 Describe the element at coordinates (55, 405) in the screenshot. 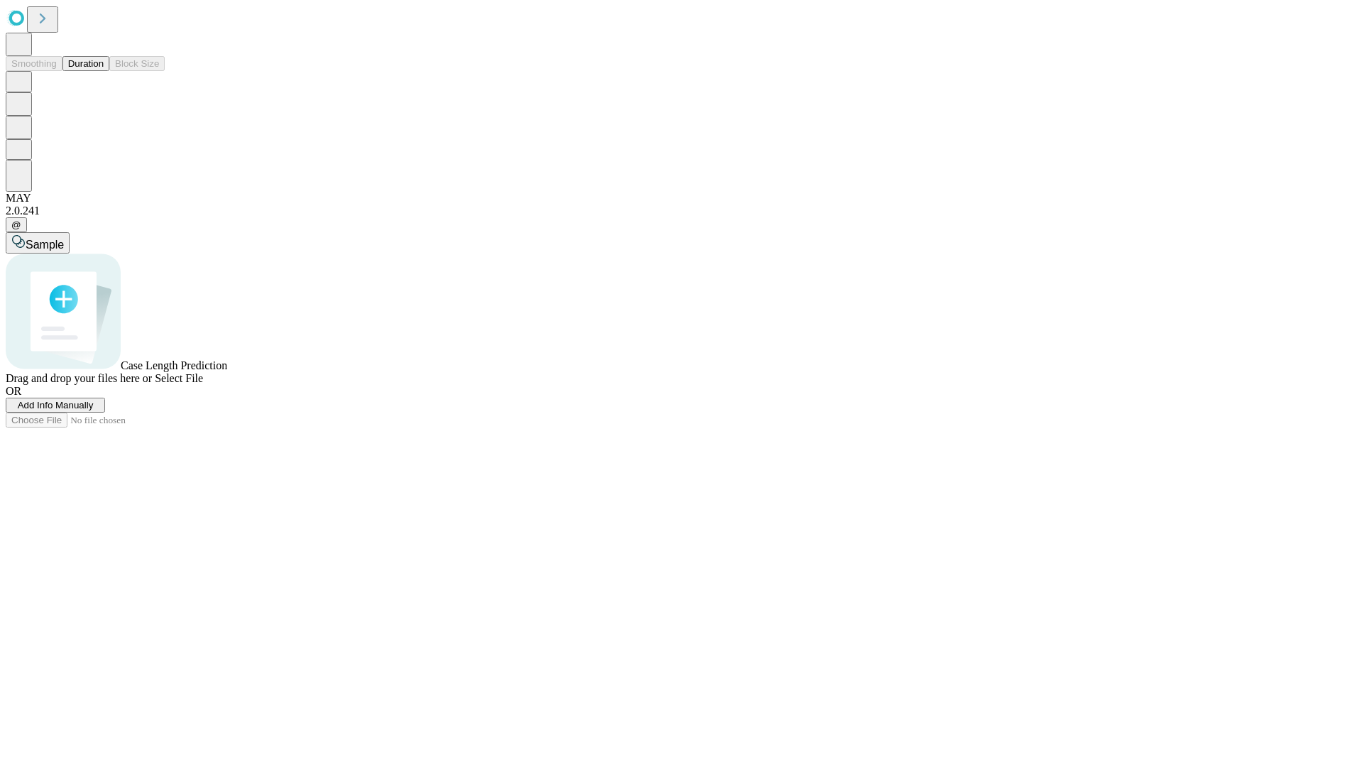

I see `button: Add Info Manually` at that location.